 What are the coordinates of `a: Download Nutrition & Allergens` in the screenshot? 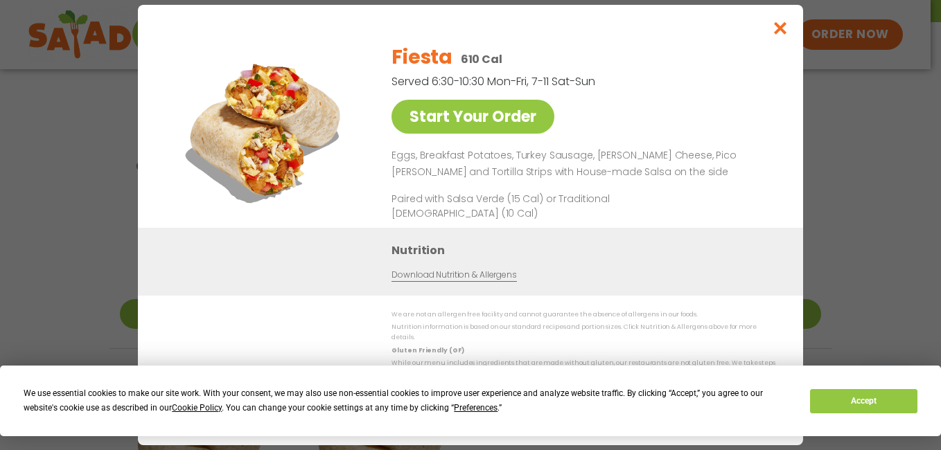 It's located at (454, 275).